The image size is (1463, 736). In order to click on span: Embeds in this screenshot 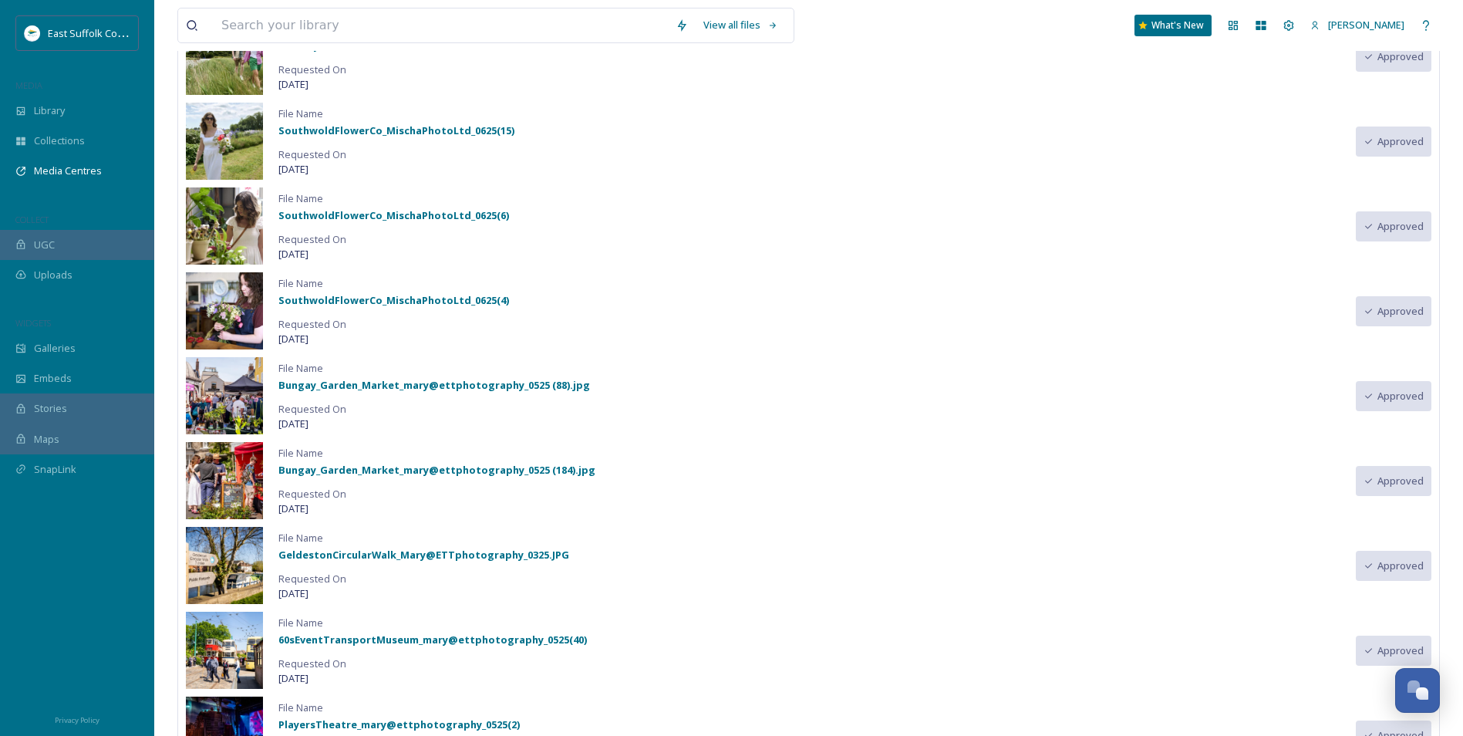, I will do `click(52, 378)`.